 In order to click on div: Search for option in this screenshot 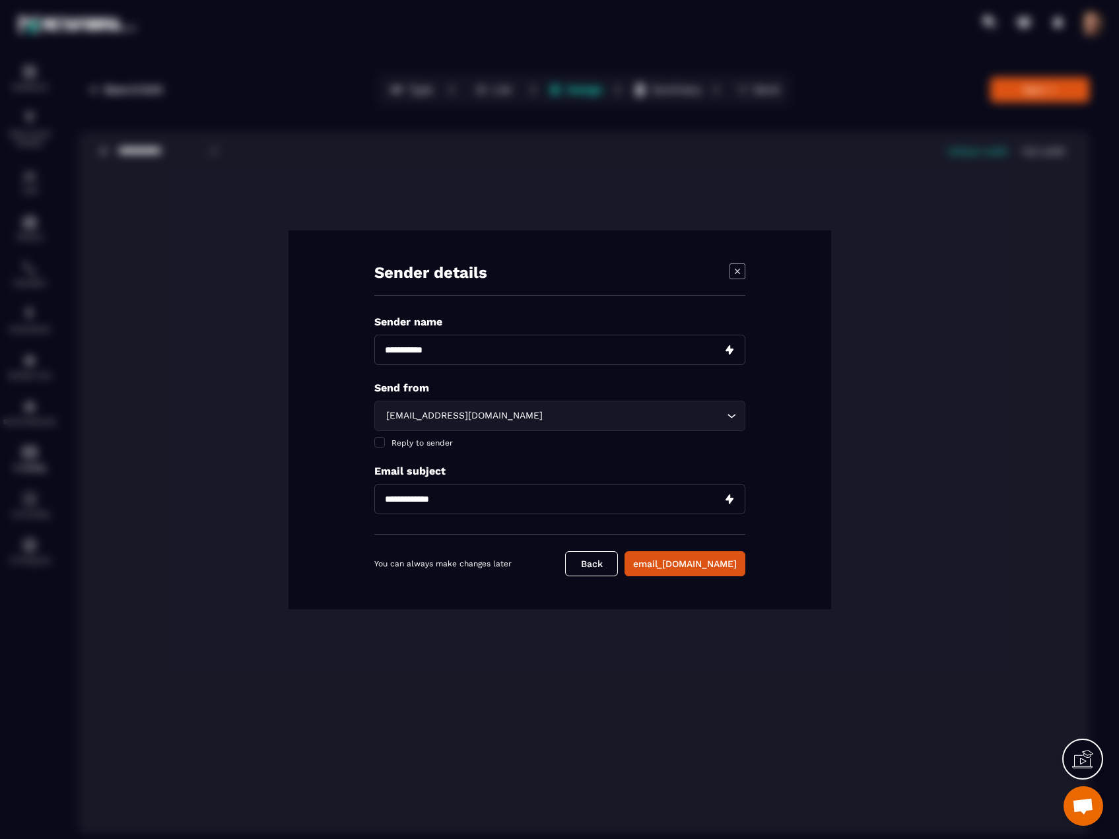, I will do `click(560, 416)`.